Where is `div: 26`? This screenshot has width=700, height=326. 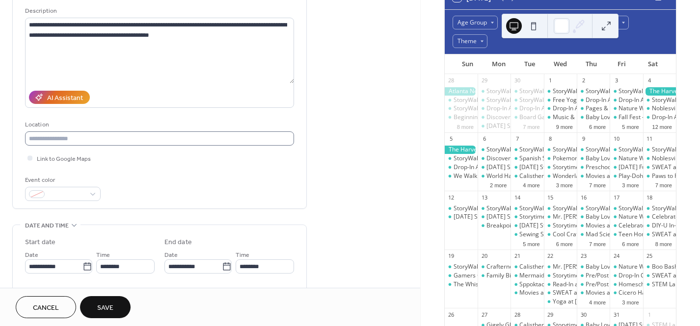
div: 26 is located at coordinates (451, 315).